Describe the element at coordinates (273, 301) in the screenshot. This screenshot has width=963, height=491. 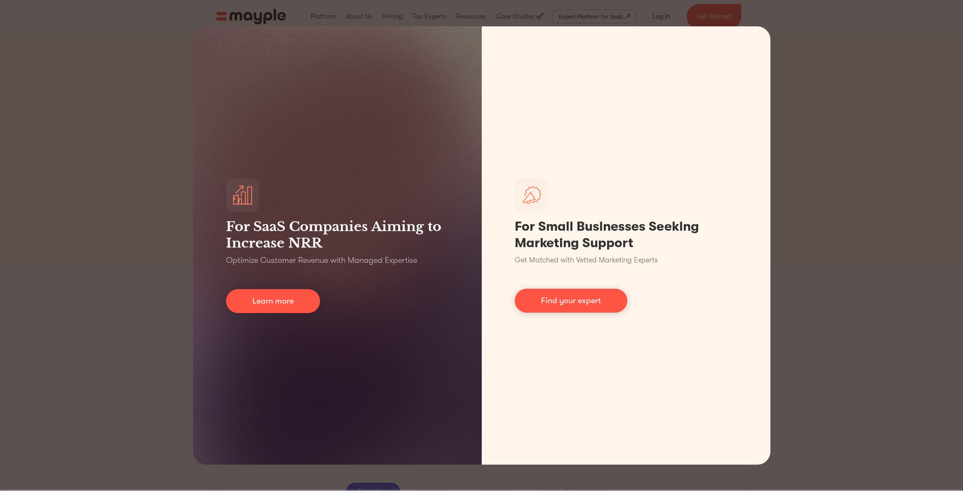
I see `a: Learn more` at that location.